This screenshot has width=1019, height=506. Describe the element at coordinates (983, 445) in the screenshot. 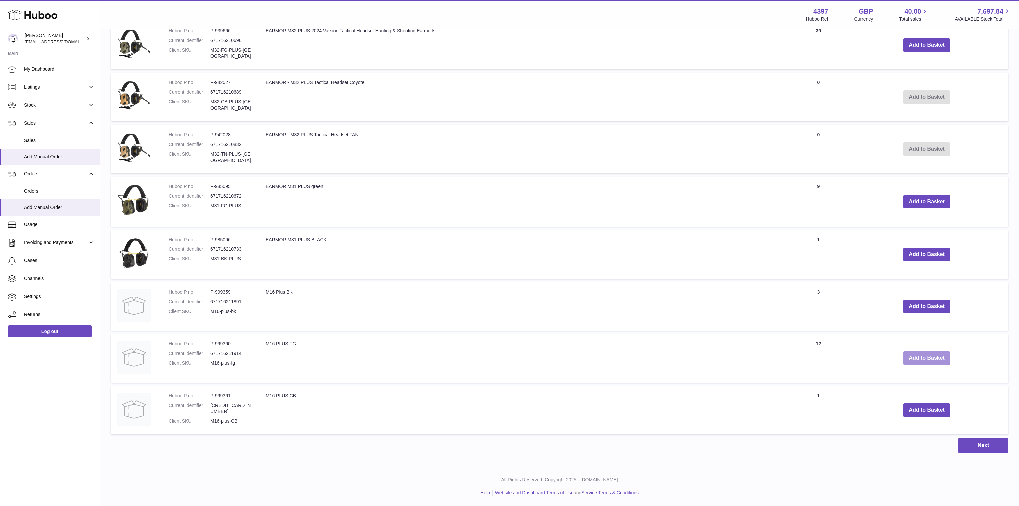

I see `button: Next` at that location.